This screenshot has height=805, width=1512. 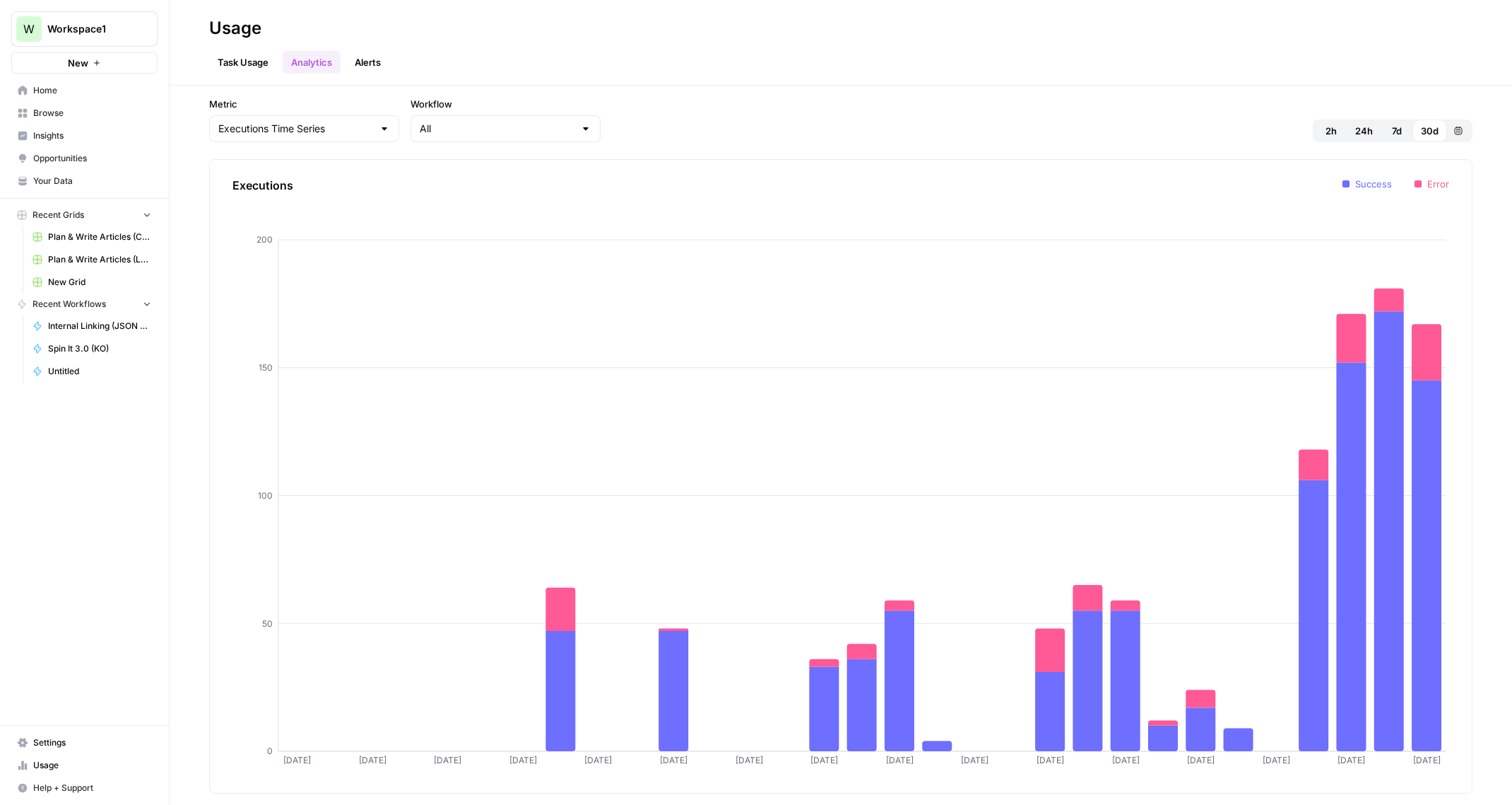 What do you see at coordinates (84, 136) in the screenshot?
I see `a: Insights` at bounding box center [84, 136].